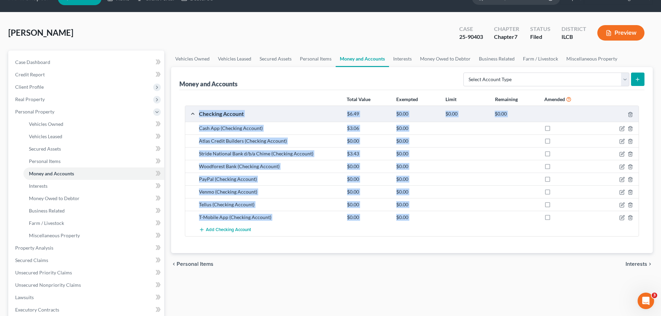 The height and width of the screenshot is (316, 661). What do you see at coordinates (358, 99) in the screenshot?
I see `strong: Total Value` at bounding box center [358, 99].